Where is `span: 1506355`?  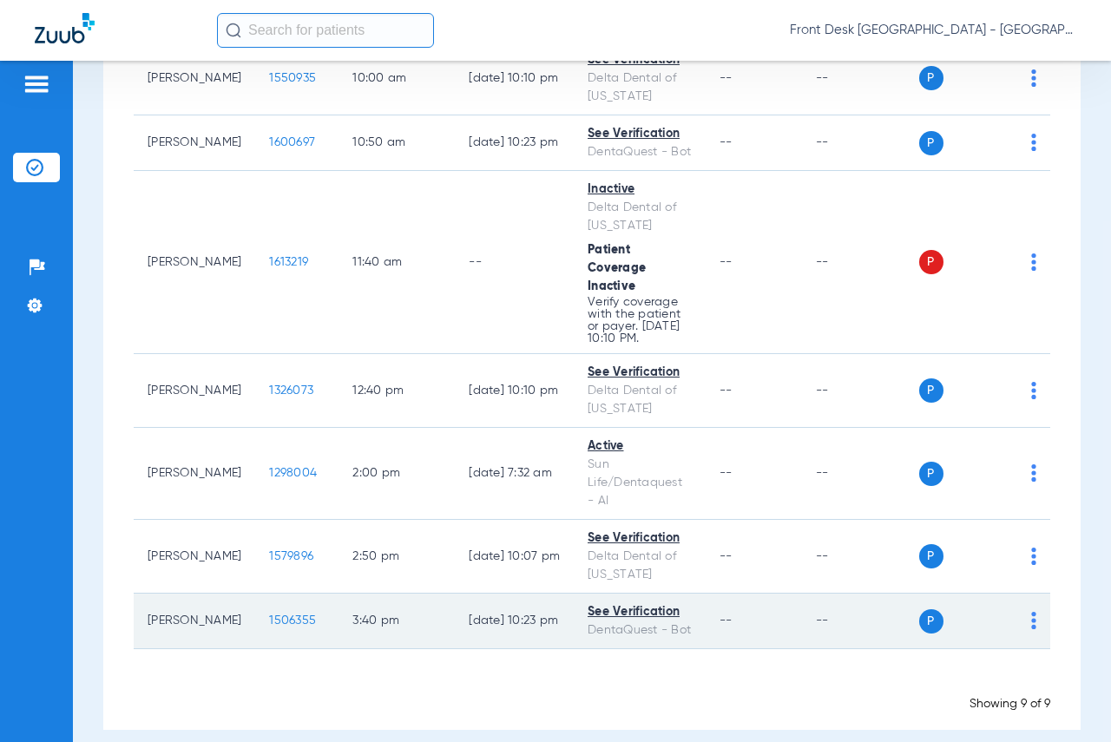
span: 1506355 is located at coordinates (292, 620).